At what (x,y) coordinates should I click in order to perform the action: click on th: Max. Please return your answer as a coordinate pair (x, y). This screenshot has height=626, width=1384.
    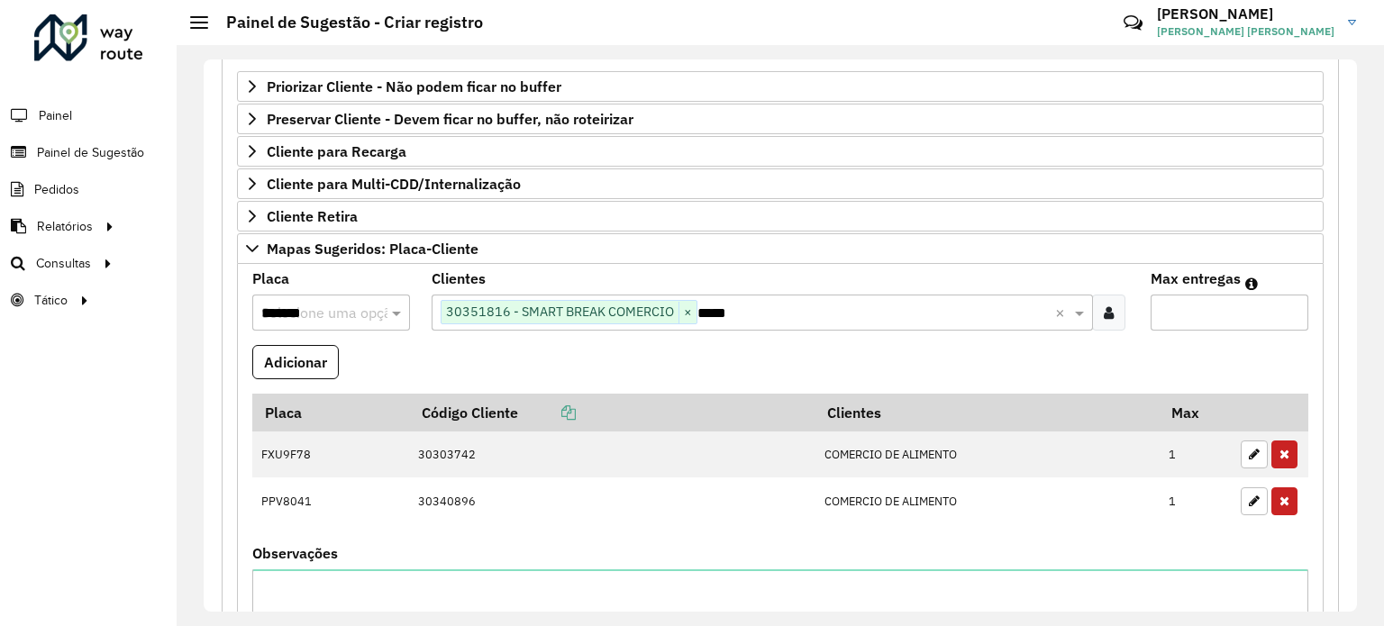
    Looking at the image, I should click on (1196, 413).